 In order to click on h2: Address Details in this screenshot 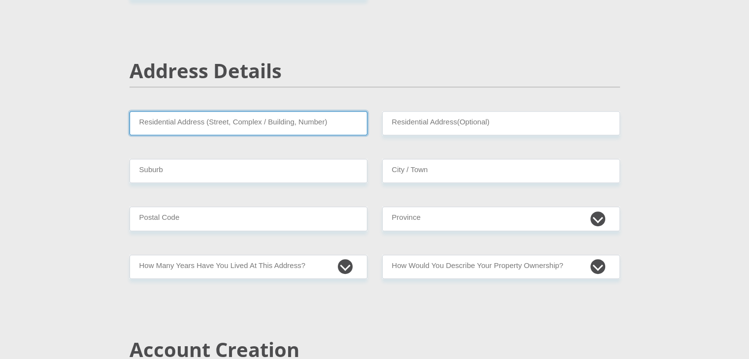, I will do `click(375, 71)`.